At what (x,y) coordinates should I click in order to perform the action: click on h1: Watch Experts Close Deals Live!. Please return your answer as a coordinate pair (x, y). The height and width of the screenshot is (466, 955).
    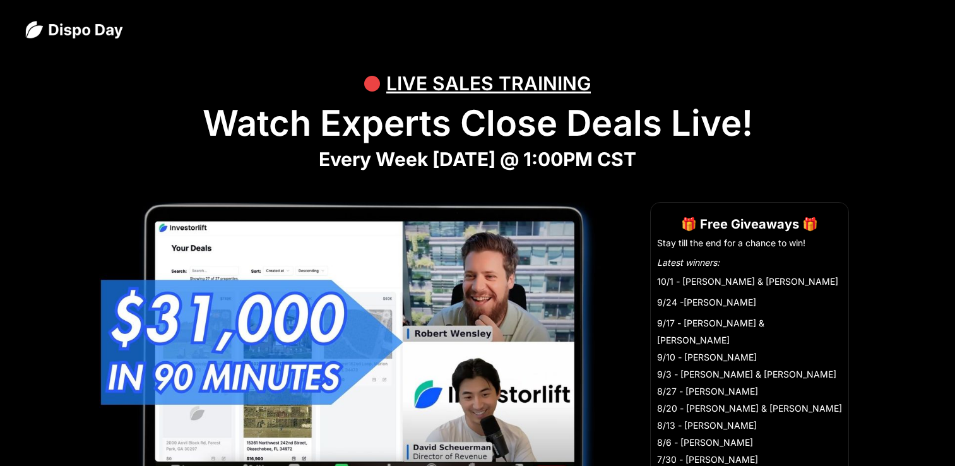
    Looking at the image, I should click on (477, 123).